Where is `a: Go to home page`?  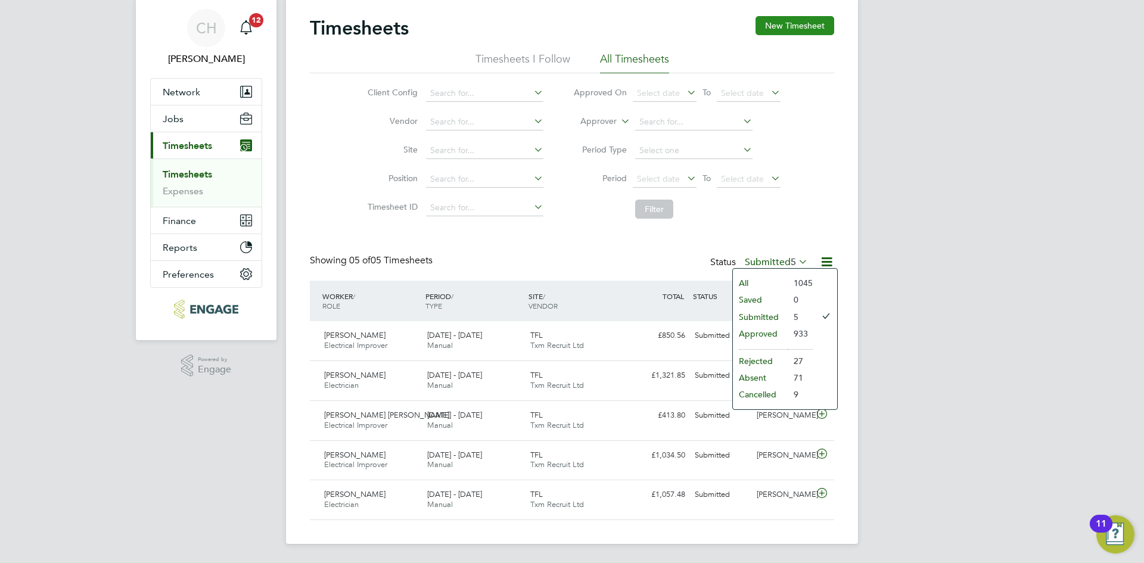 a: Go to home page is located at coordinates (206, 309).